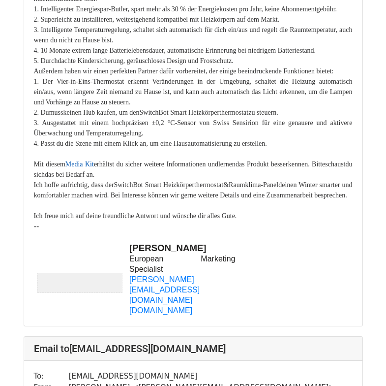 The height and width of the screenshot is (386, 386). What do you see at coordinates (193, 128) in the screenshot?
I see `span: 3. Ausgestattet mit einem hochpräzisen ±0,2 °C-Sensor von Swiss Sensirion für eine genauere und a...` at bounding box center [193, 128].